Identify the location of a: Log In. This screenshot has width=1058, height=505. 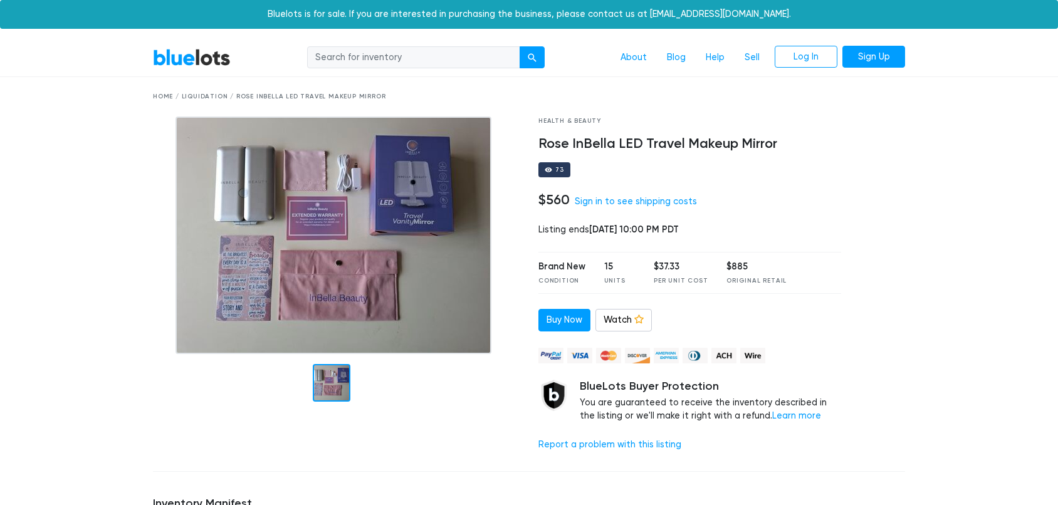
(806, 57).